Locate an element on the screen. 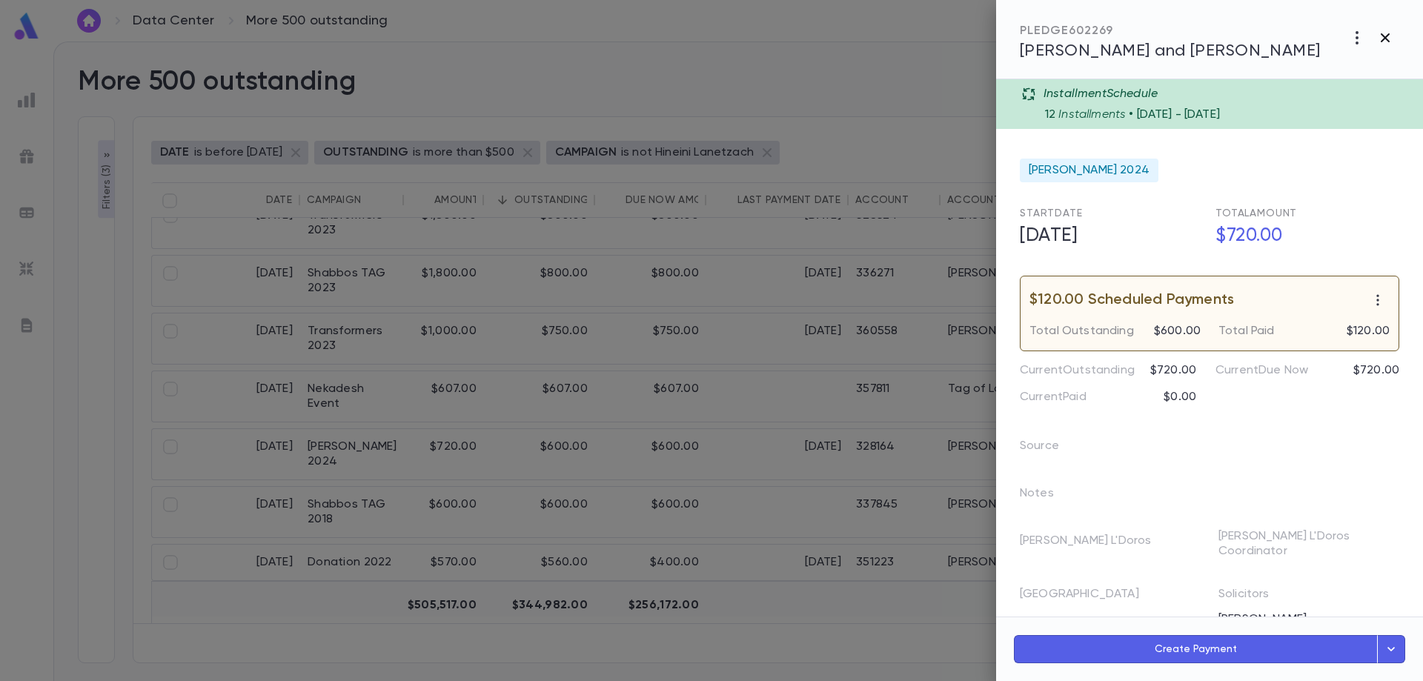 The image size is (1423, 681). p: Total Outstanding is located at coordinates (1081, 331).